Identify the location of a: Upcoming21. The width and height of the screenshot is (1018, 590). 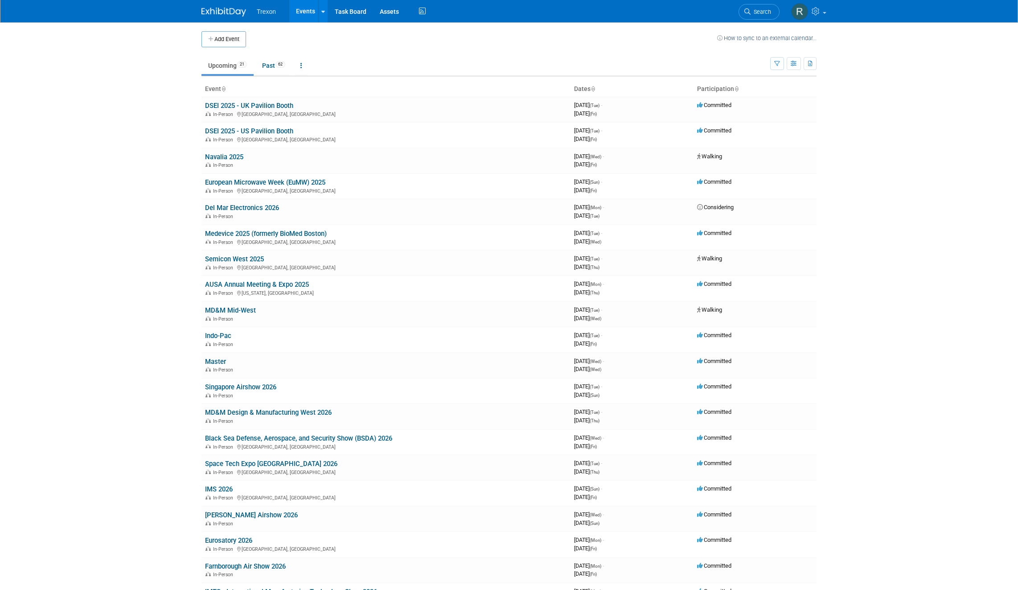
(227, 66).